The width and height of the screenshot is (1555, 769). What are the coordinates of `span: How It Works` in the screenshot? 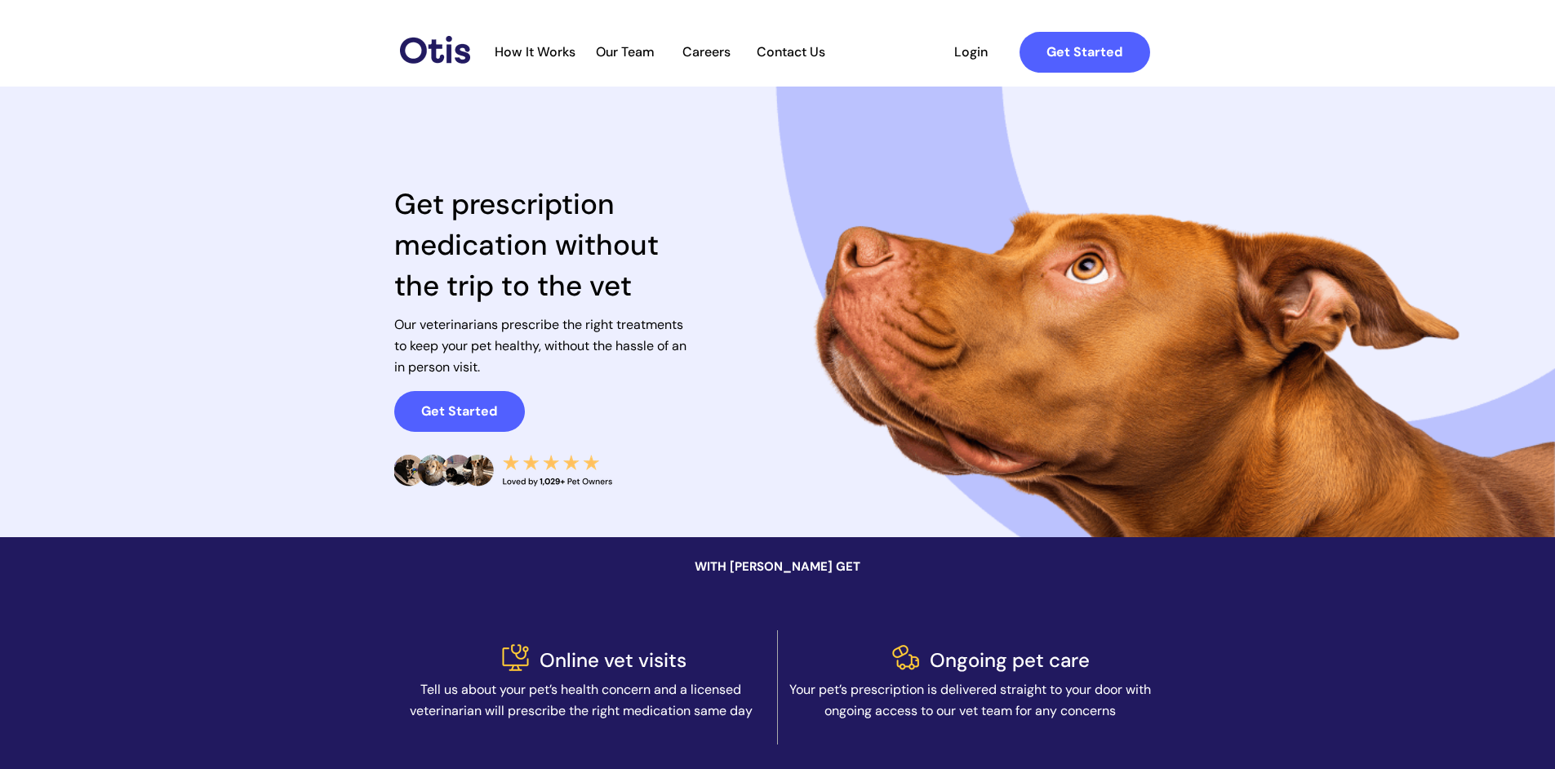 It's located at (535, 51).